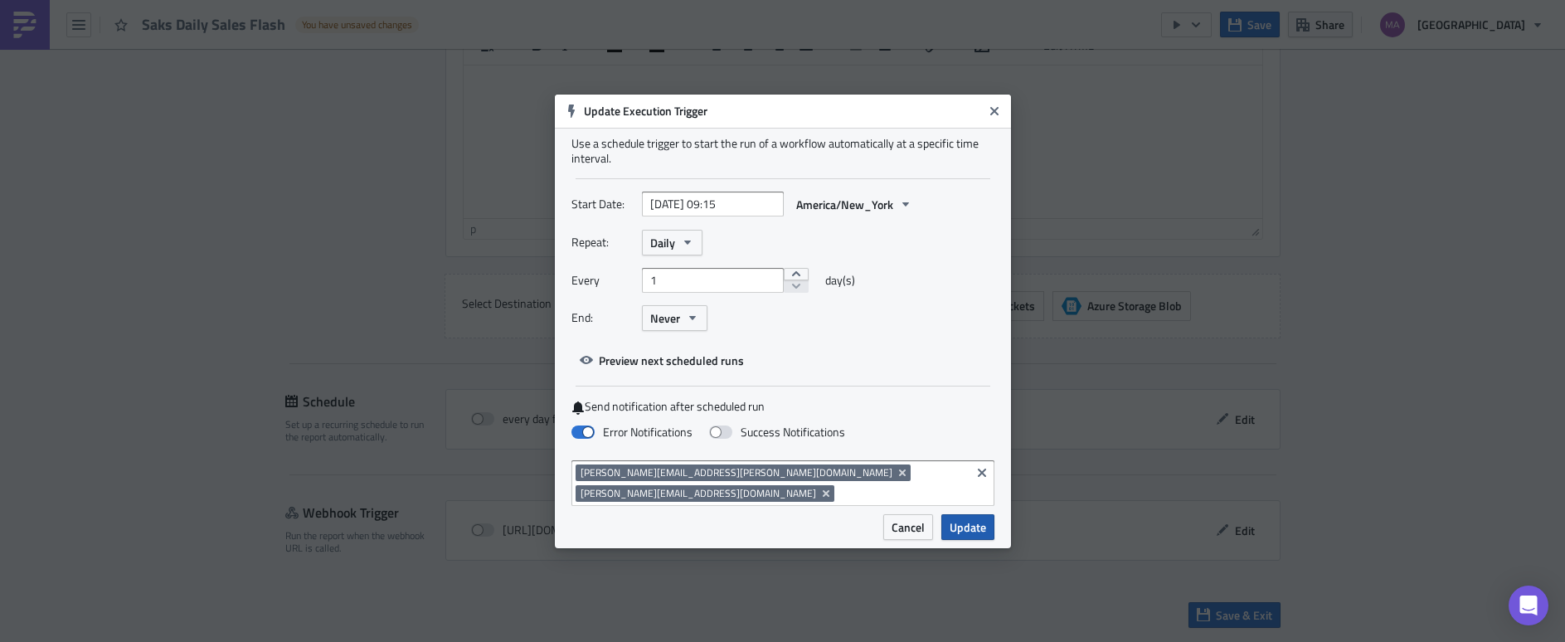 The height and width of the screenshot is (642, 1565). I want to click on button: Close, so click(994, 111).